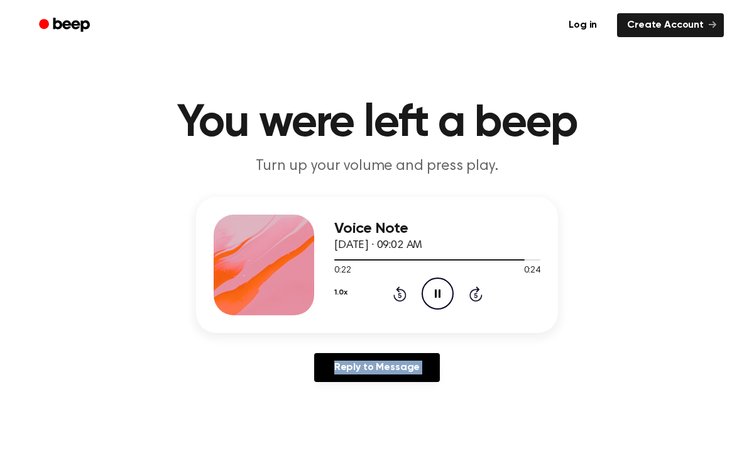  What do you see at coordinates (377, 367) in the screenshot?
I see `a: Reply to Message` at bounding box center [377, 367].